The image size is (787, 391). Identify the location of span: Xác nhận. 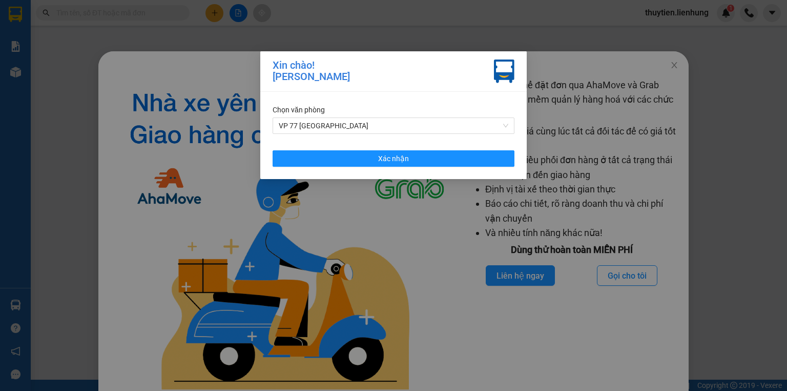
(394, 158).